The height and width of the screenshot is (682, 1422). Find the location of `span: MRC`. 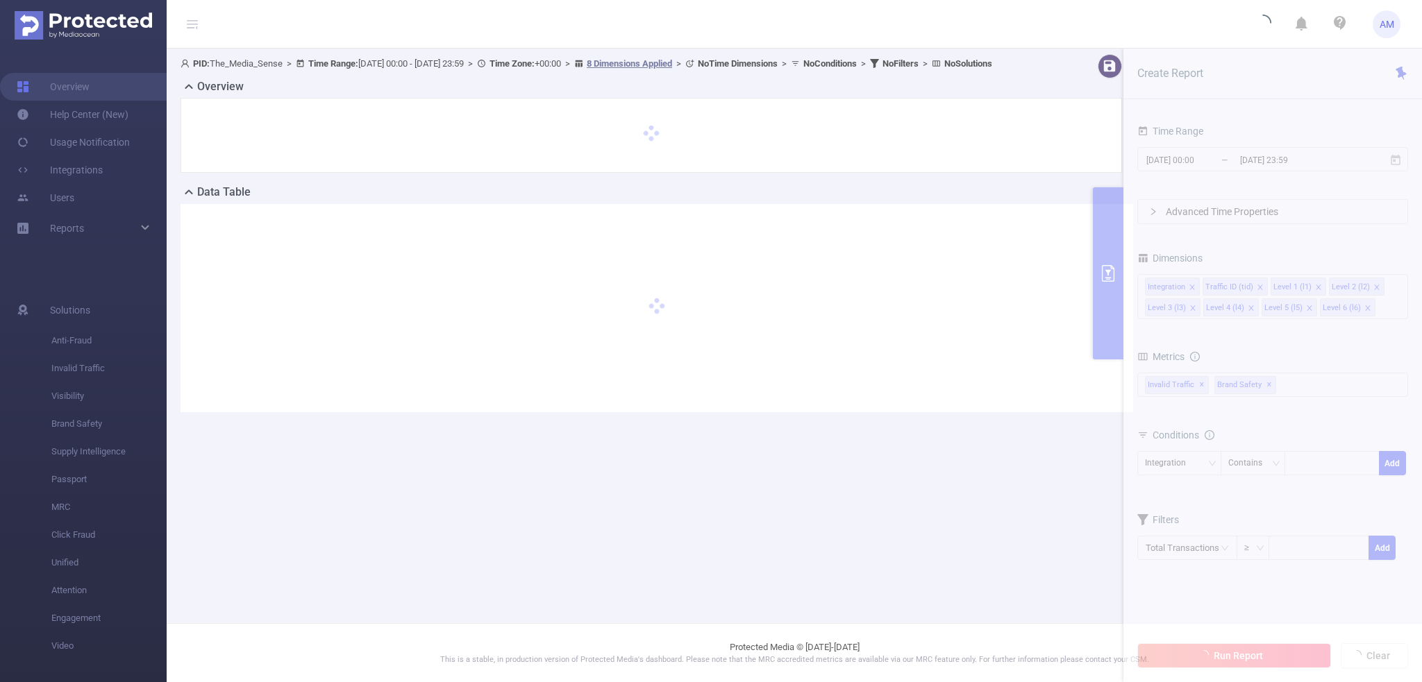

span: MRC is located at coordinates (109, 507).